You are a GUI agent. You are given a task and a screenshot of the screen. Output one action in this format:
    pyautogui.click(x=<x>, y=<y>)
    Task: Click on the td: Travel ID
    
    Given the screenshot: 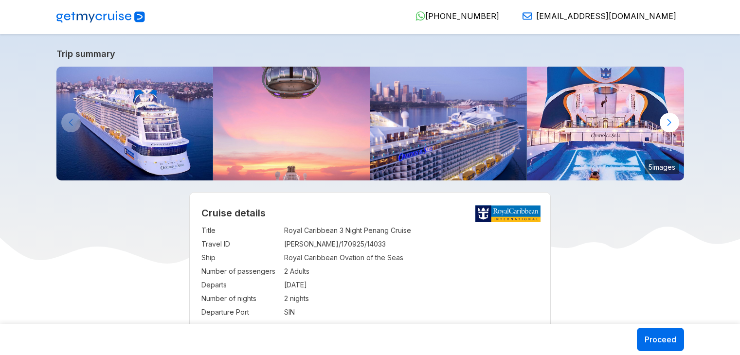 What is the action you would take?
    pyautogui.click(x=240, y=244)
    